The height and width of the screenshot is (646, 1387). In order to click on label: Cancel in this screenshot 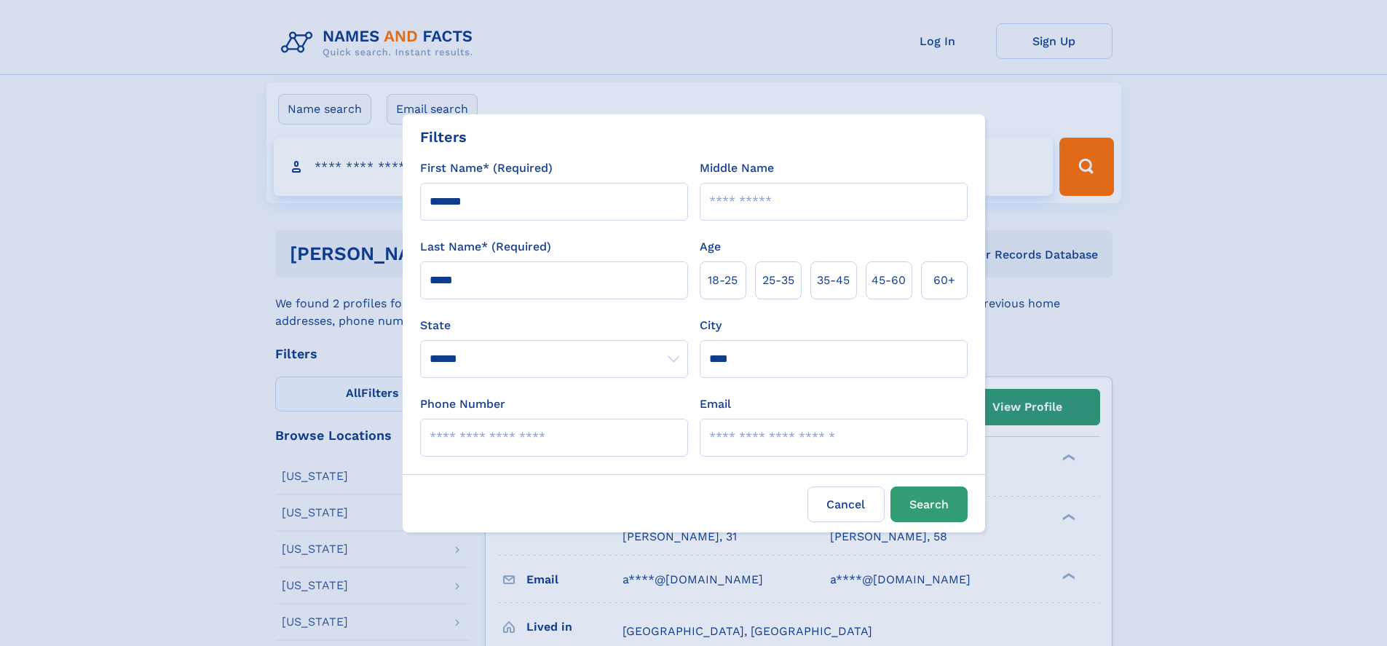, I will do `click(846, 504)`.